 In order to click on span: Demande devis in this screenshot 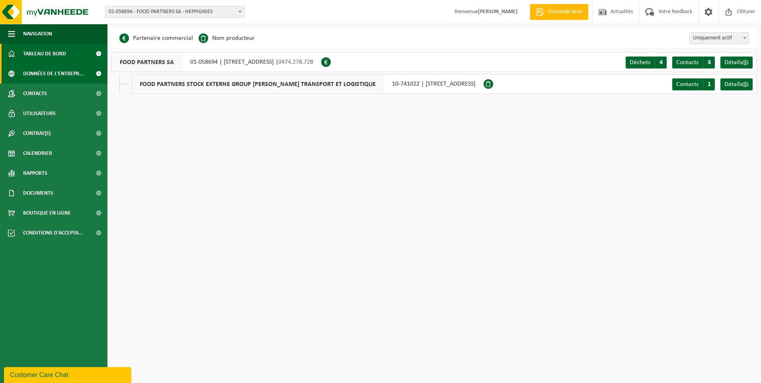, I will do `click(566, 12)`.